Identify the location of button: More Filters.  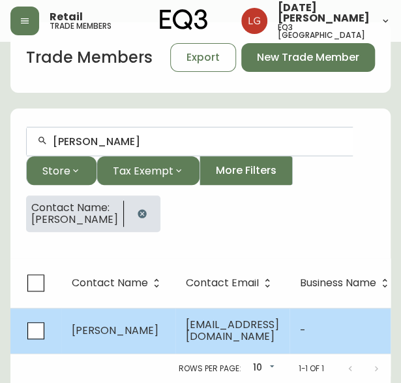
(246, 170).